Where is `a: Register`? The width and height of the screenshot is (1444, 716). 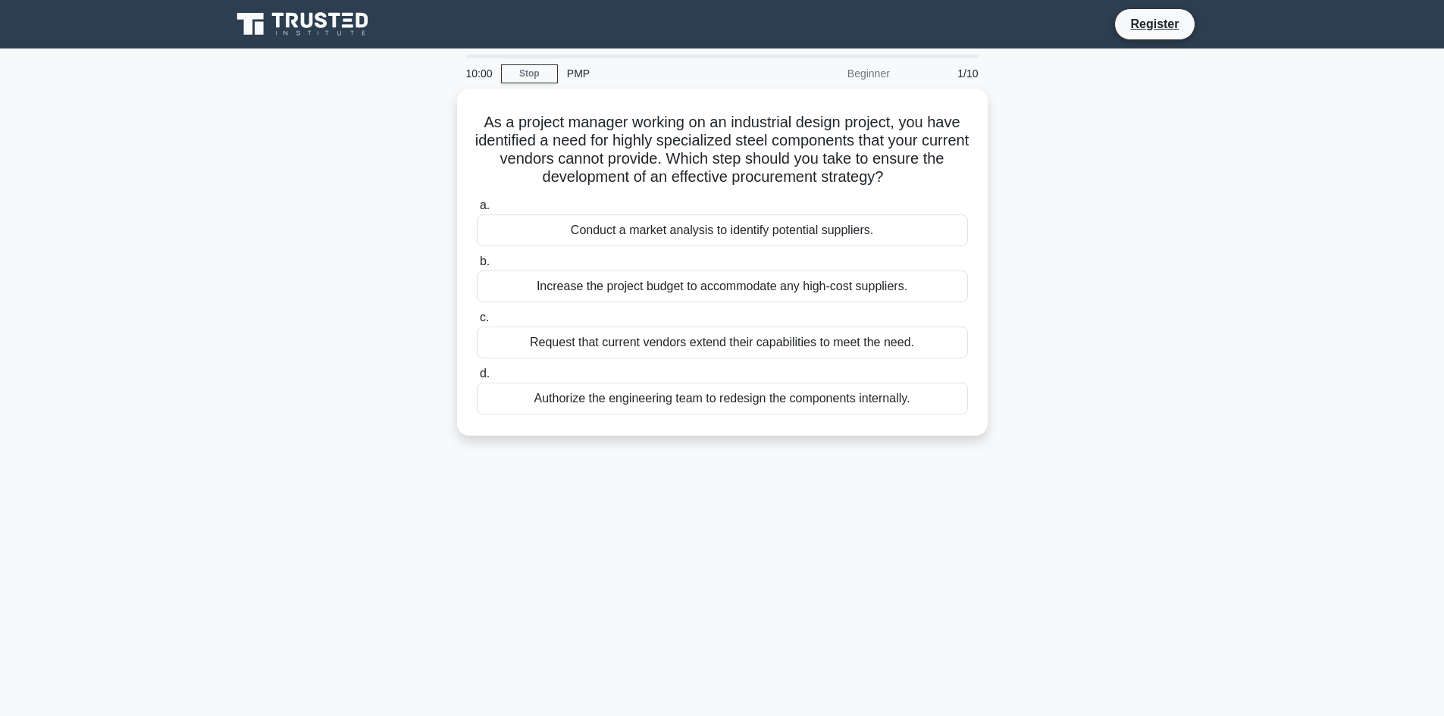
a: Register is located at coordinates (1155, 24).